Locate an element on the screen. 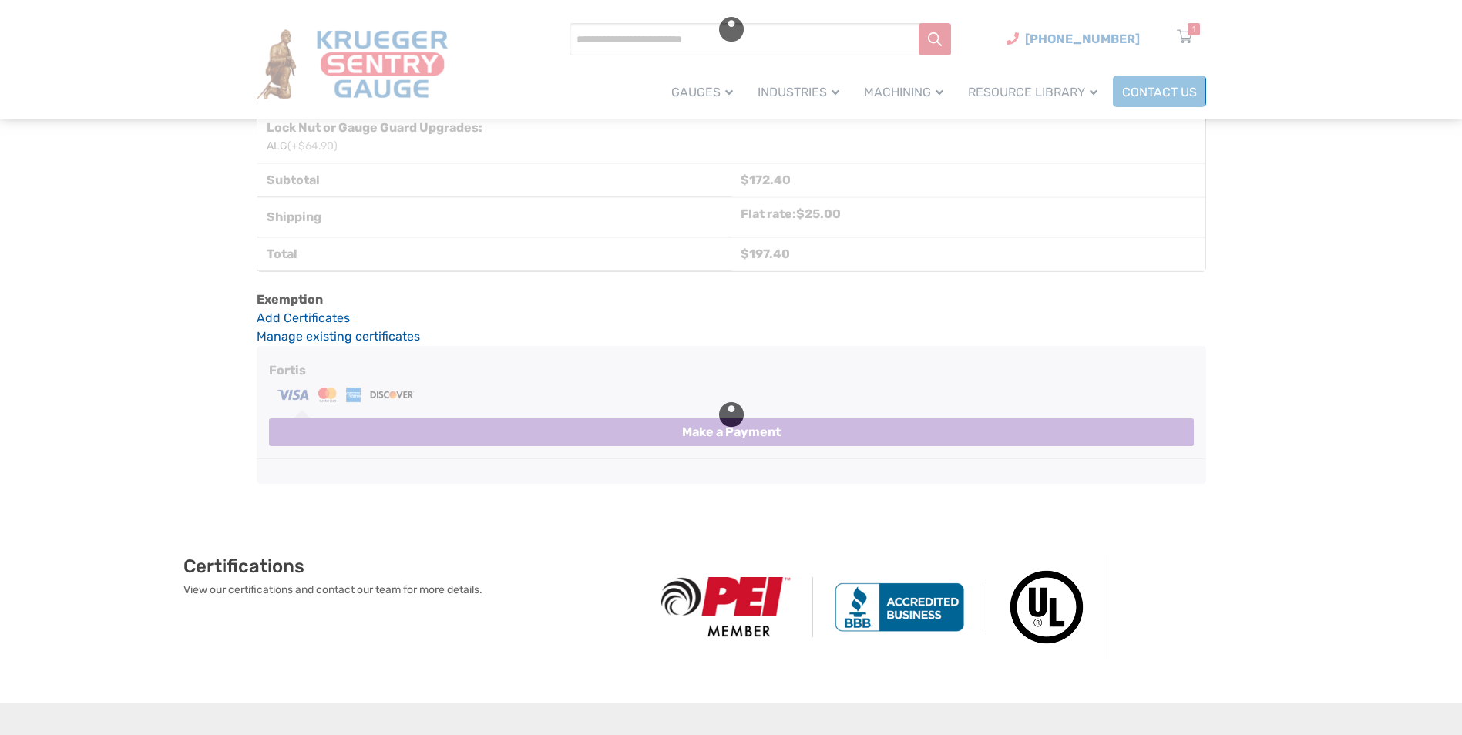 The width and height of the screenshot is (1462, 735). h2: Certifications is located at coordinates (412, 567).